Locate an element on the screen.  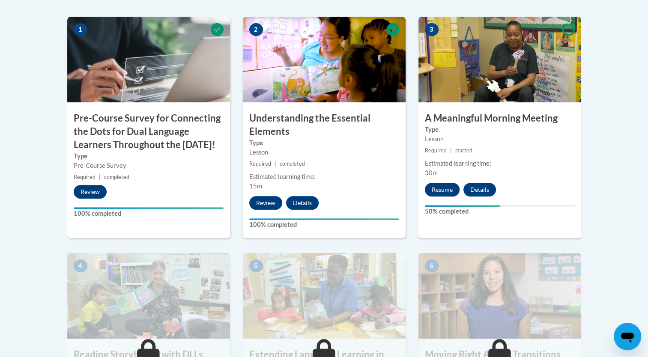
span: 3 is located at coordinates (432, 30).